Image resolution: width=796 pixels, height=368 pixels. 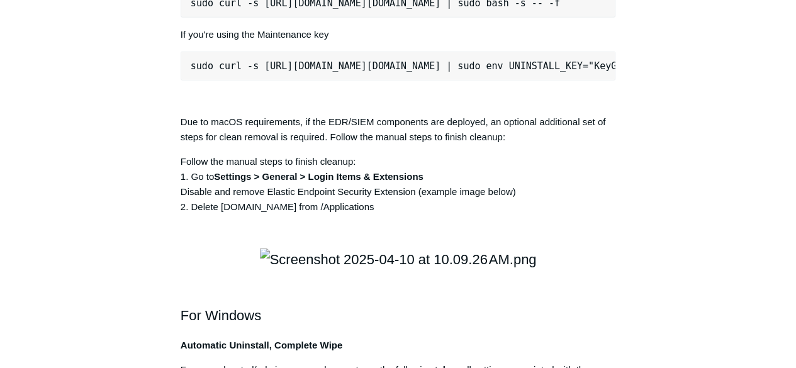 What do you see at coordinates (398, 184) in the screenshot?
I see `p: Follow the manual steps to finish cleanup: 1. Go to Disable and remove Elastic Endpoint Security ...` at bounding box center [398, 184].